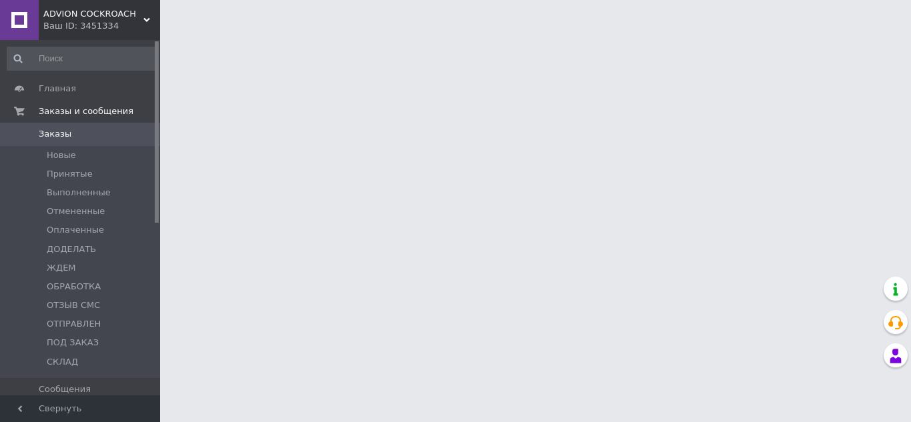  Describe the element at coordinates (61, 155) in the screenshot. I see `span: Новые` at that location.